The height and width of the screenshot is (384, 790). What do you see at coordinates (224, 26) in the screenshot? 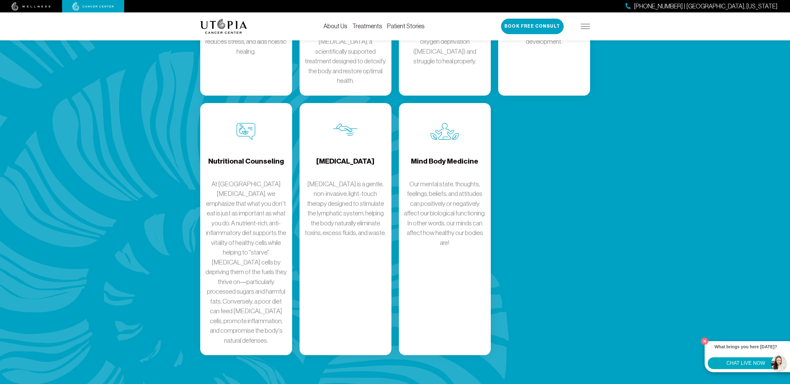
I see `img: logo` at bounding box center [224, 26].